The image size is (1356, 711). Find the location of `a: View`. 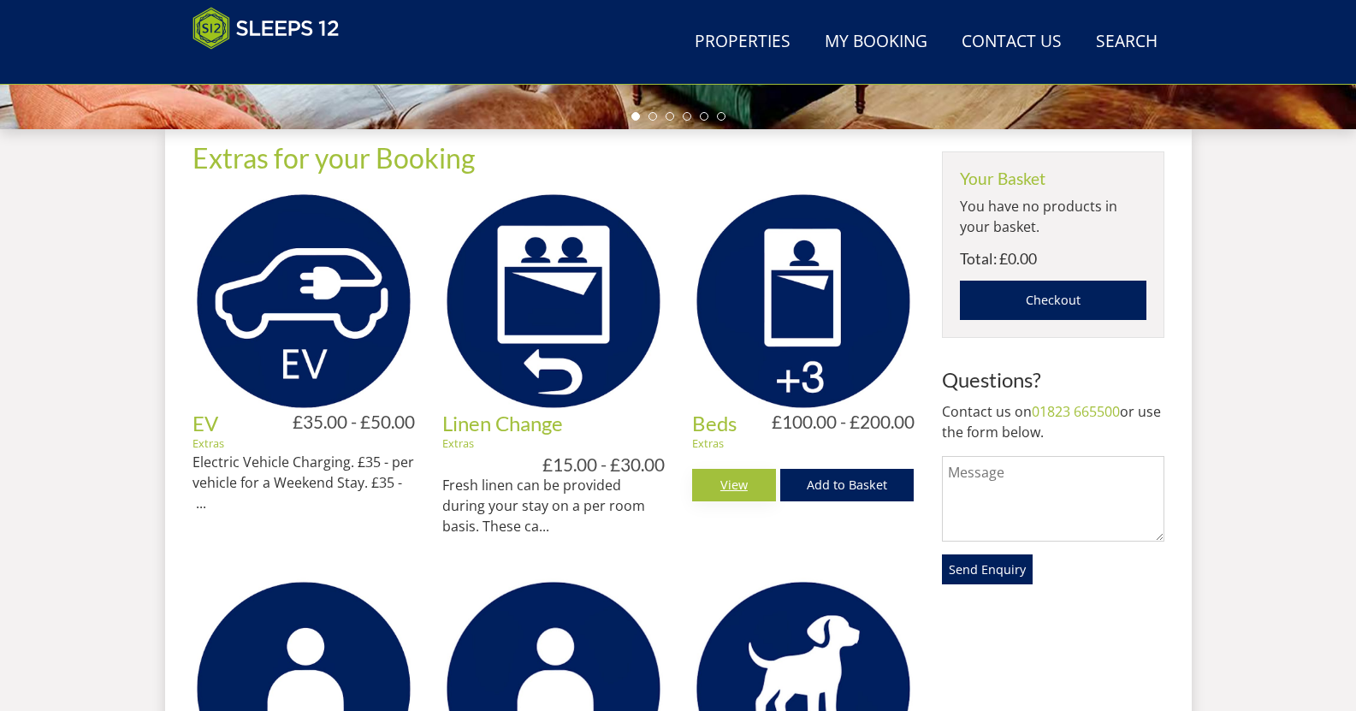

a: View is located at coordinates (734, 485).